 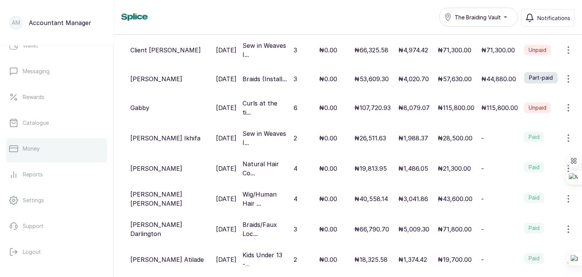 What do you see at coordinates (296, 108) in the screenshot?
I see `p: 6` at bounding box center [296, 108].